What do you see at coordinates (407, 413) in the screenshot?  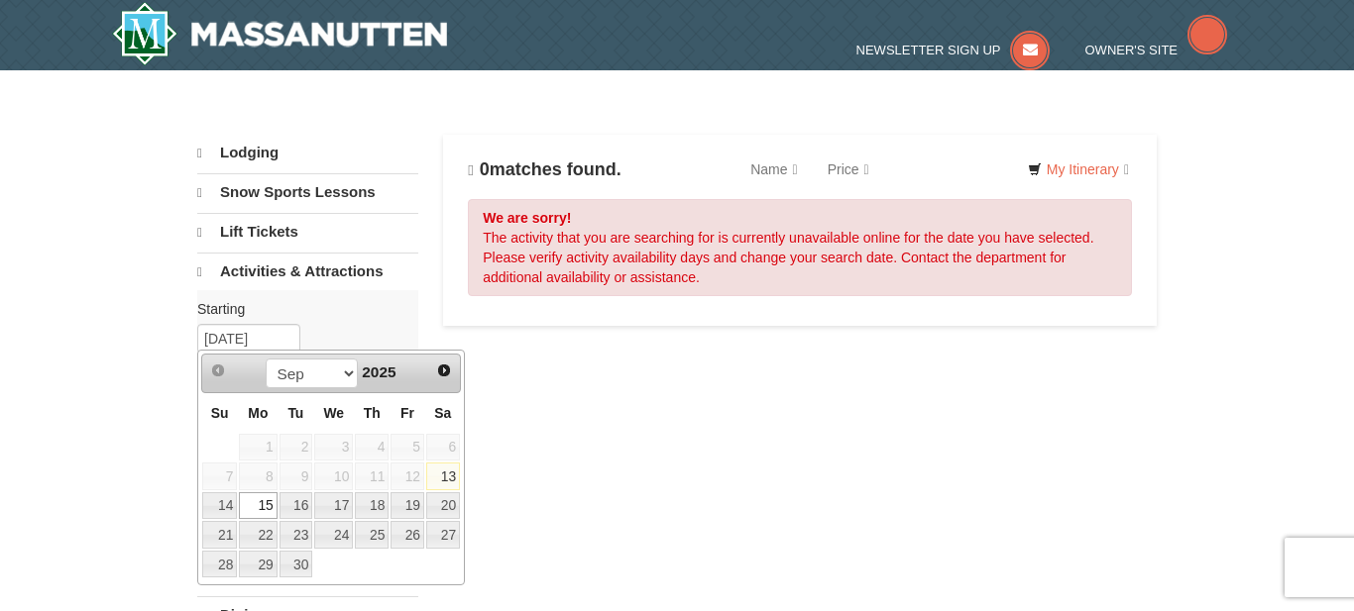 I see `span: Friday` at bounding box center [407, 413].